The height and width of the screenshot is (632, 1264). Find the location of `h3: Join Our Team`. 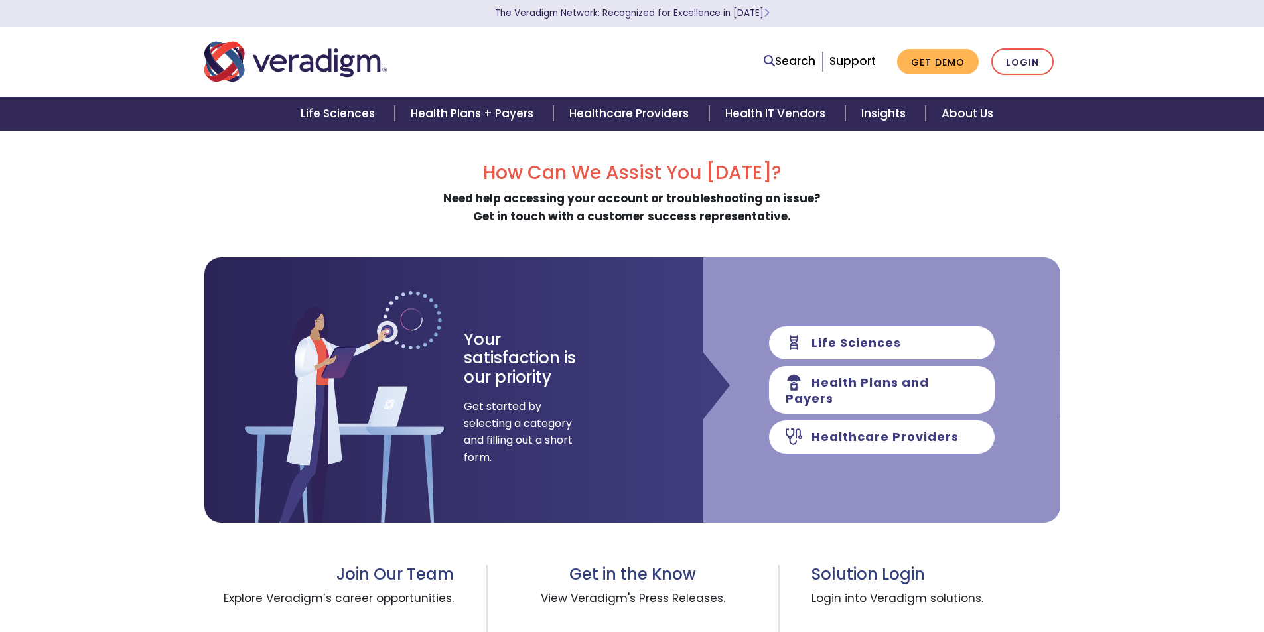

h3: Join Our Team is located at coordinates (329, 575).